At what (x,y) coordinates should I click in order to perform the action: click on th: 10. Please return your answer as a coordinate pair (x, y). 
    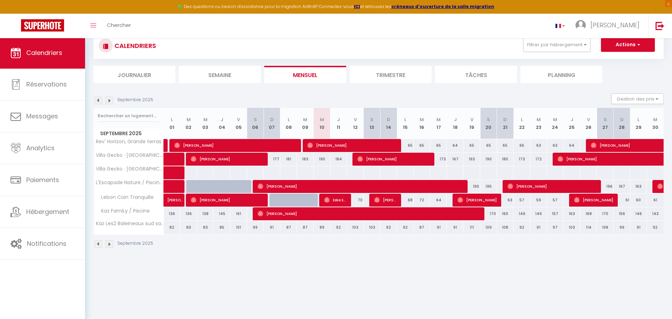
    Looking at the image, I should click on (322, 123).